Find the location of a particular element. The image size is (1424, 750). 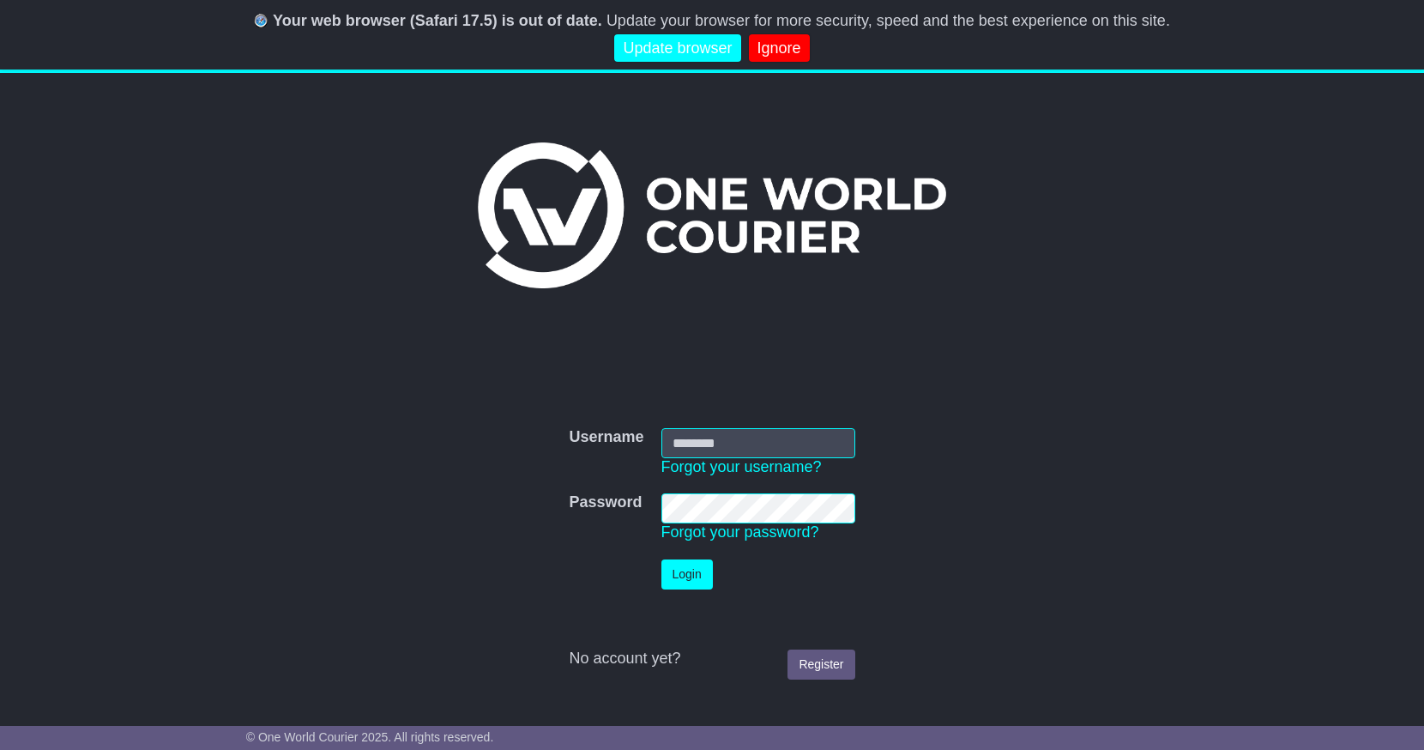

button: Login is located at coordinates (687, 574).